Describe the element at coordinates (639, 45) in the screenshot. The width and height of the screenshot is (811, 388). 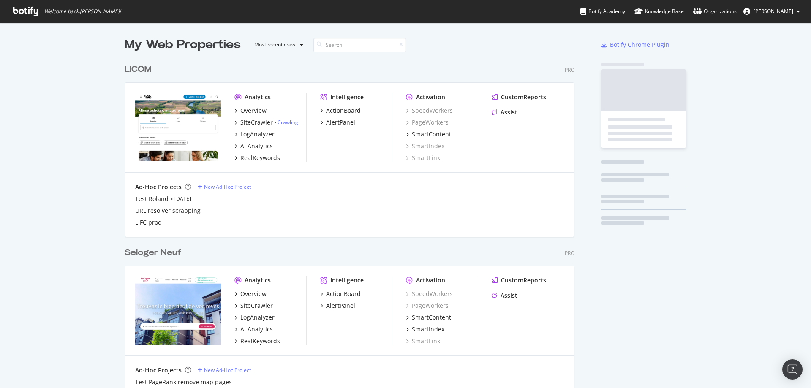
I see `div: Botify Chrome Plugin` at that location.